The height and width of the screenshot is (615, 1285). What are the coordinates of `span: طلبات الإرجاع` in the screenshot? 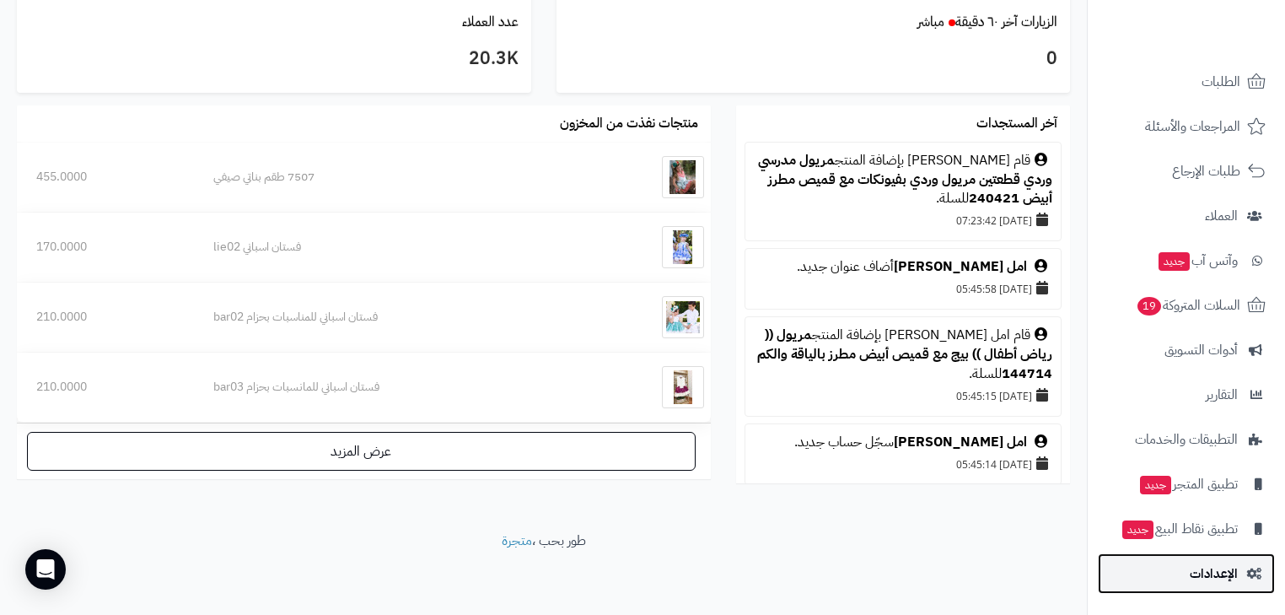 It's located at (1206, 171).